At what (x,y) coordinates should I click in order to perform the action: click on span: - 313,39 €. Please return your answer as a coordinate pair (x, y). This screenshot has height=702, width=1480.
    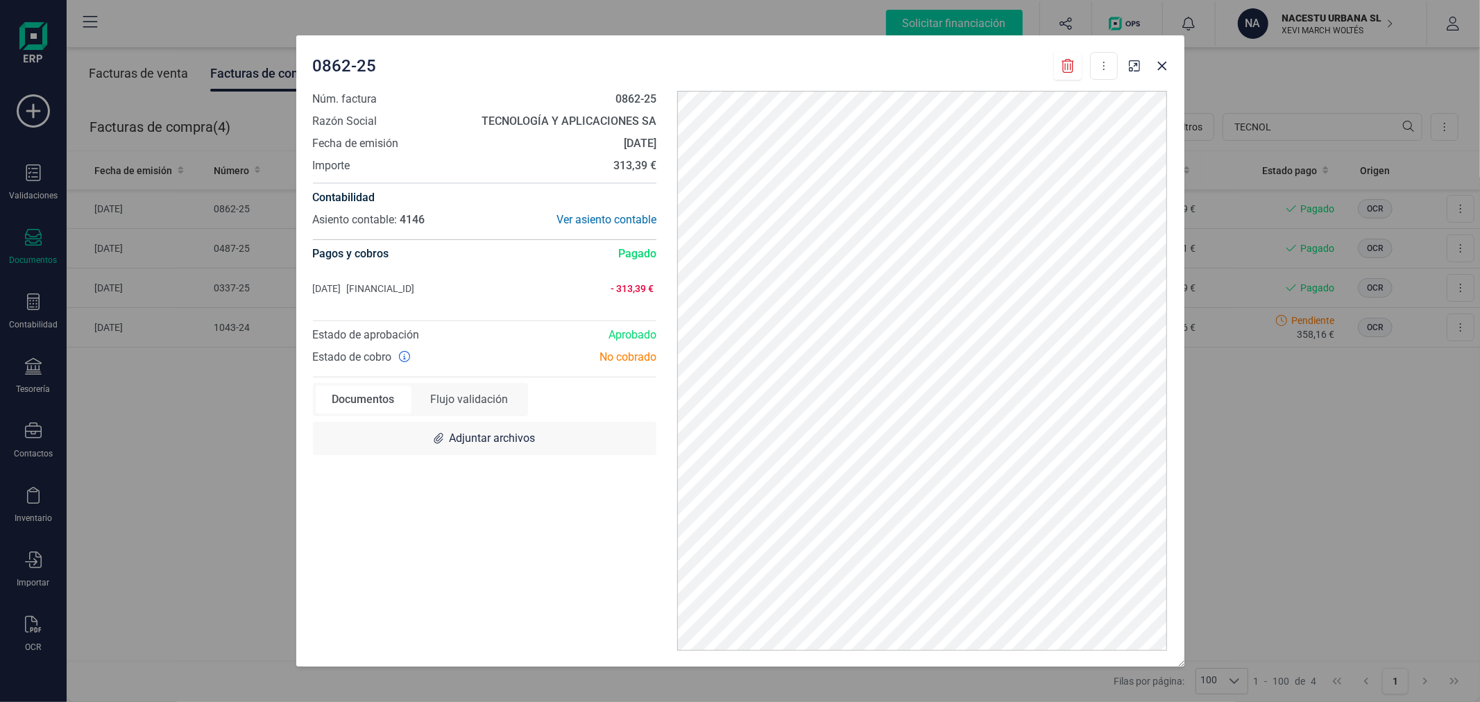
    Looking at the image, I should click on (619, 289).